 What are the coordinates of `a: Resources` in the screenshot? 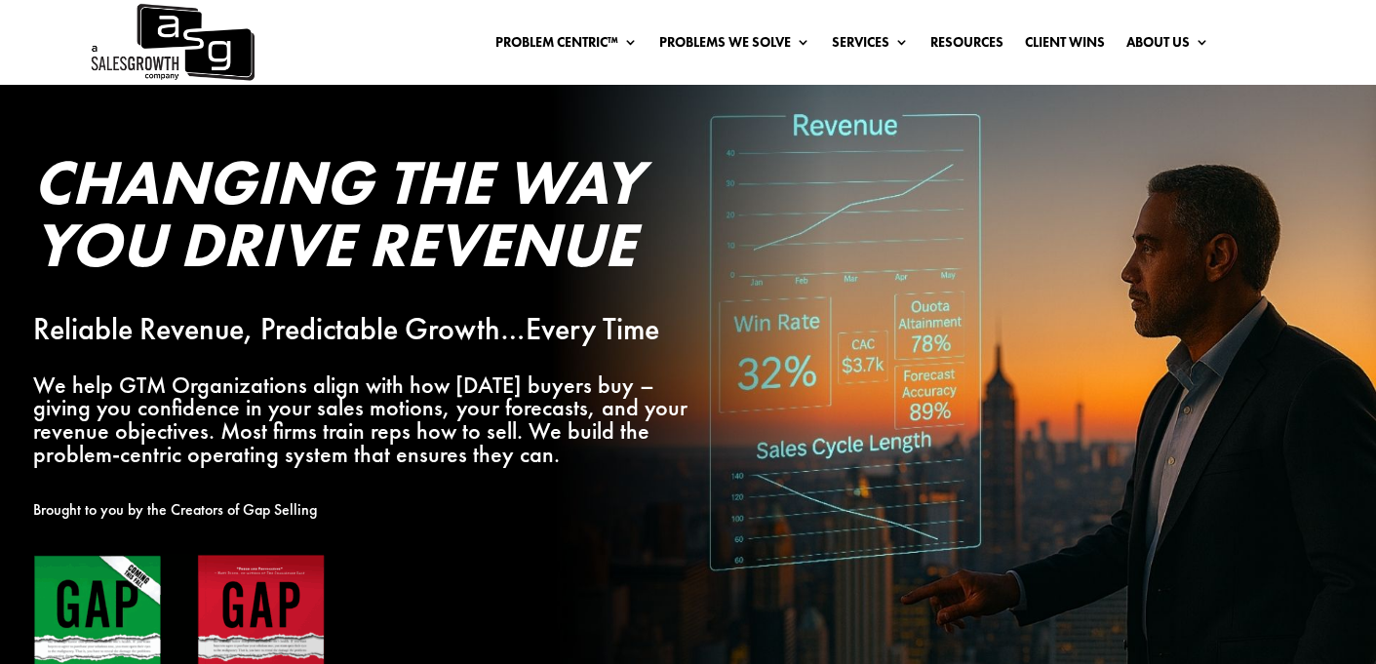 It's located at (966, 46).